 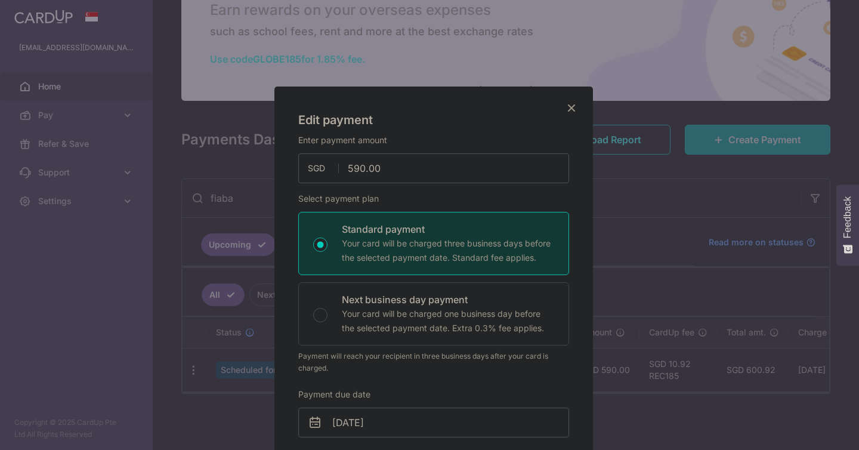 I want to click on button: Close, so click(x=571, y=108).